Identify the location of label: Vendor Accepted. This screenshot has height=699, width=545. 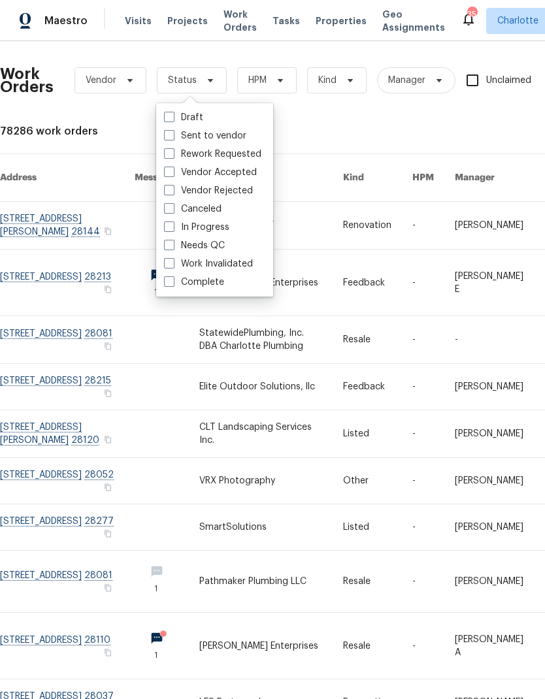
(210, 173).